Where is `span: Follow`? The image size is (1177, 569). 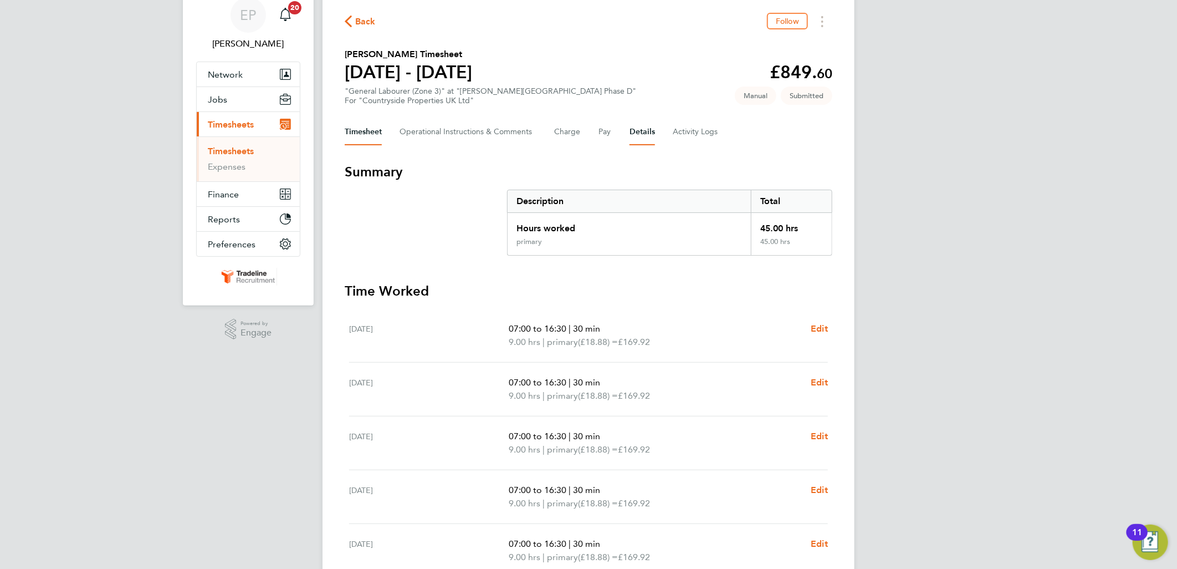
span: Follow is located at coordinates (788, 21).